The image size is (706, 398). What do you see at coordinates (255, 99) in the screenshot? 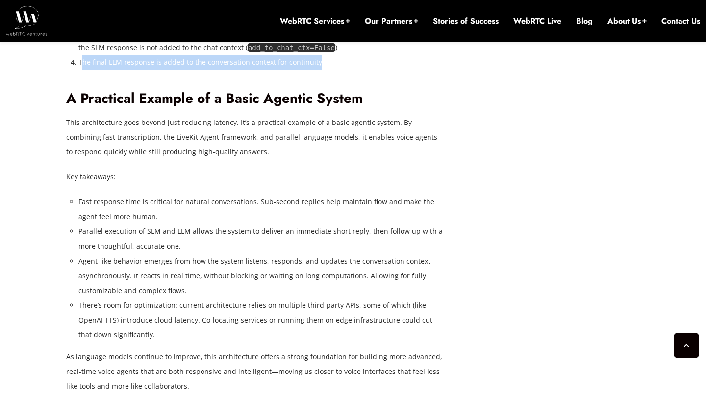
I see `h2: A Practical Example of a Basic Agentic System` at bounding box center [255, 99].